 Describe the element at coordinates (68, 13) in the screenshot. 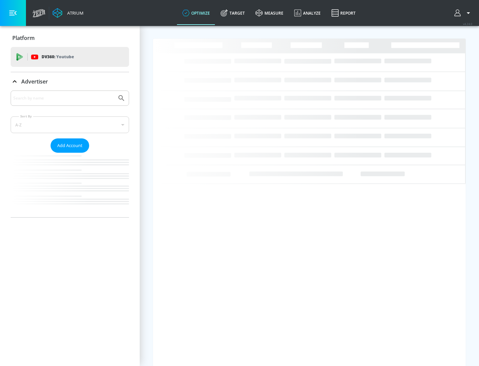

I see `a: Atrium` at that location.